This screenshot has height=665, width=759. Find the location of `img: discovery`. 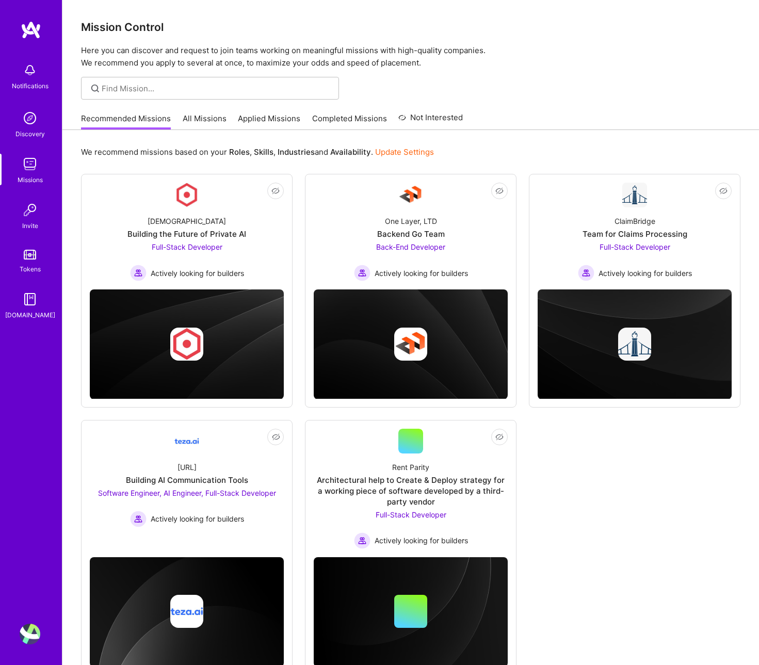

img: discovery is located at coordinates (30, 118).